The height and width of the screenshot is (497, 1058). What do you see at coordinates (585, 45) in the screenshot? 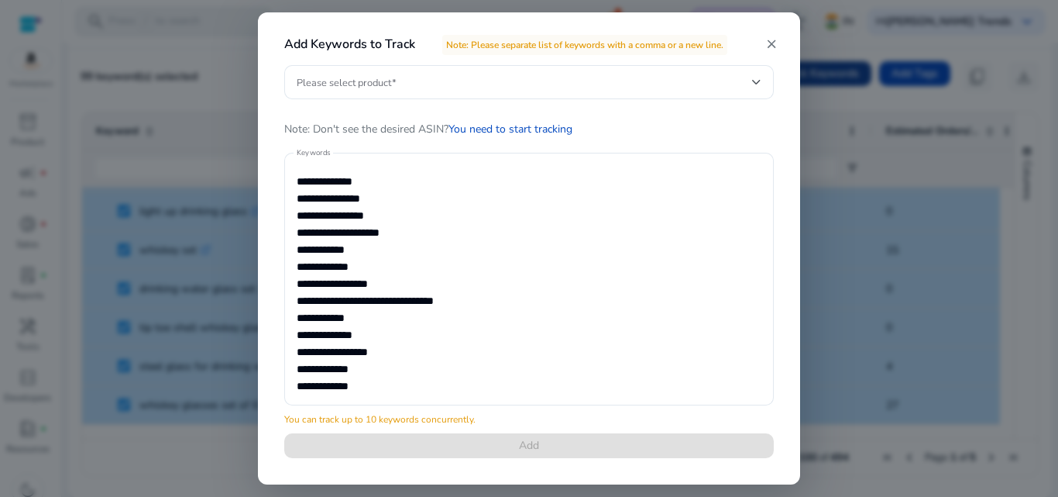
I see `span: Note: Please separate list of keywords with a comma or a new line.` at bounding box center [585, 45].